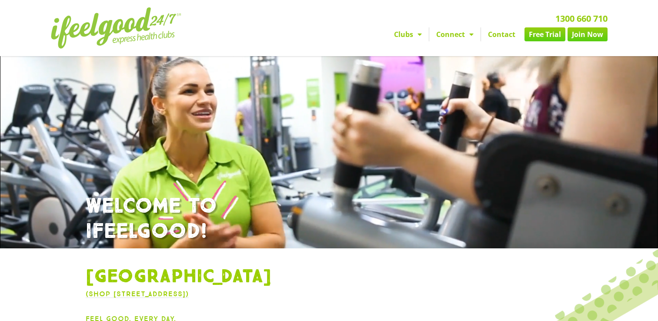  What do you see at coordinates (582, 18) in the screenshot?
I see `a: 1300 660 710` at bounding box center [582, 18].